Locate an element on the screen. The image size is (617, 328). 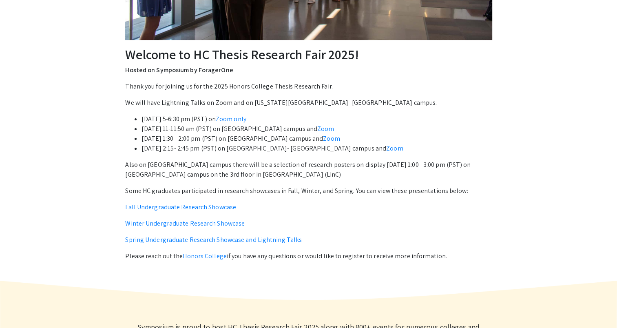
a: Spring Undergraduate Research Showcase and Lightning Talks is located at coordinates (213, 239).